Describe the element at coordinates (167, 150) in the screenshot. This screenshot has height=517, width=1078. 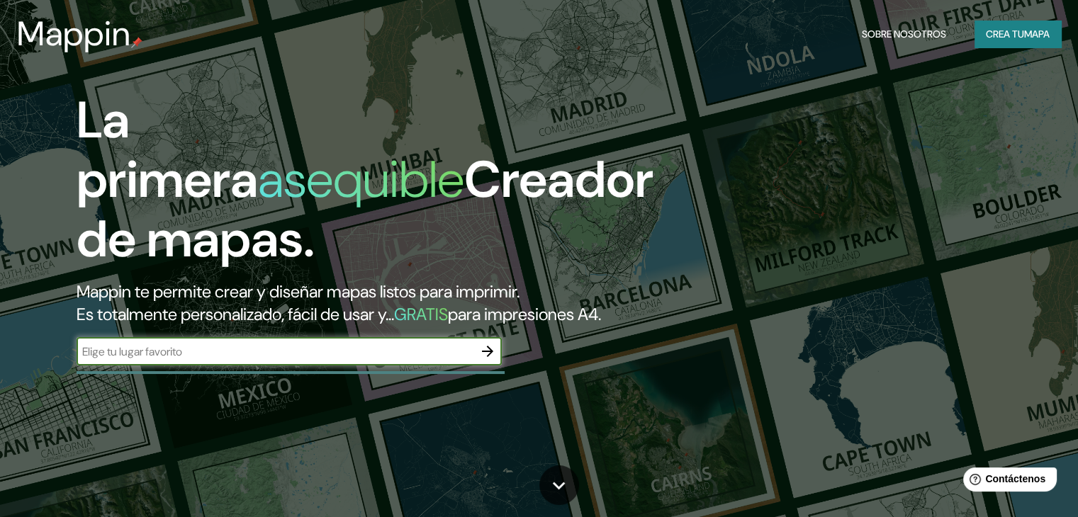
I see `font: La primera` at that location.